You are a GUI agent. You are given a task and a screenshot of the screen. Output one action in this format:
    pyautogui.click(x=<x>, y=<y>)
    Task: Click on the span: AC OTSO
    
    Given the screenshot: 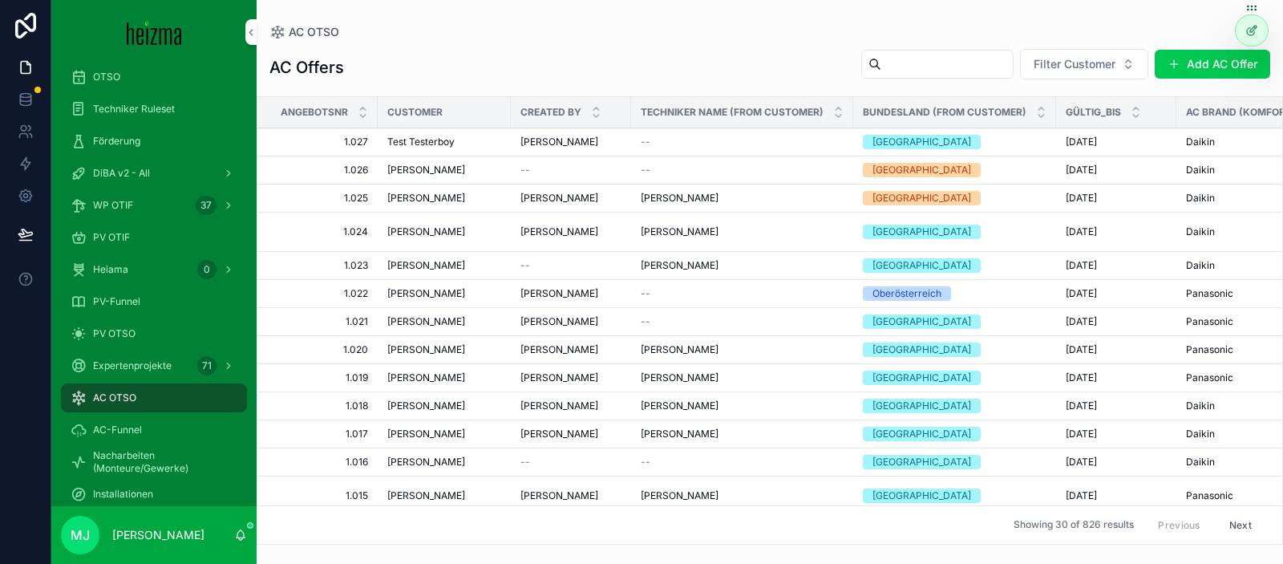 What is the action you would take?
    pyautogui.click(x=115, y=398)
    